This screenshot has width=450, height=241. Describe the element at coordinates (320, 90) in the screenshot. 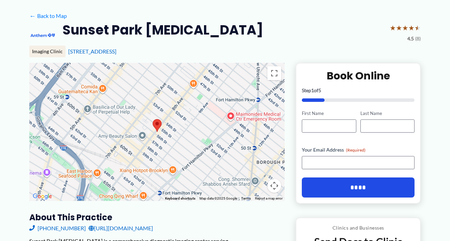

I see `span: 5` at that location.